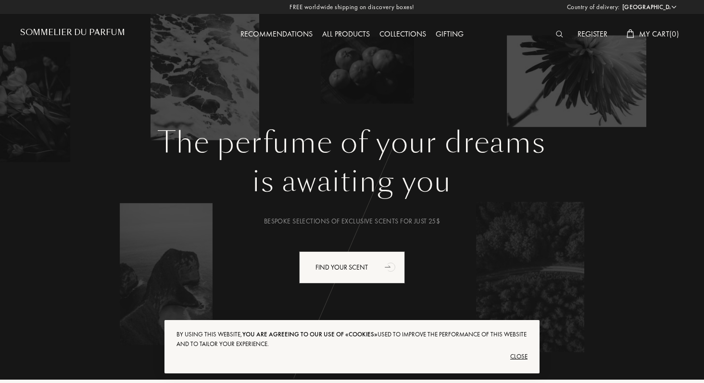 This screenshot has height=383, width=704. What do you see at coordinates (352, 340) in the screenshot?
I see `div: By using this website, used to improve the performance of this website and to tailor your experie...` at bounding box center [352, 340].